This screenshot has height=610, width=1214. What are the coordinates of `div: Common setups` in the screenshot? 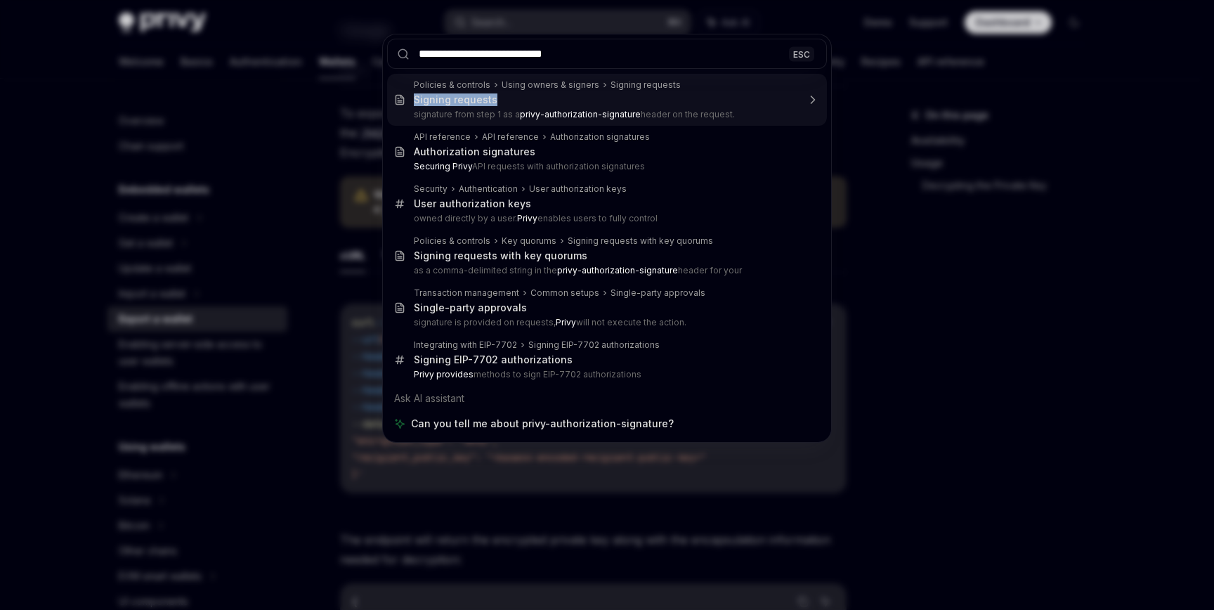 It's located at (565, 293).